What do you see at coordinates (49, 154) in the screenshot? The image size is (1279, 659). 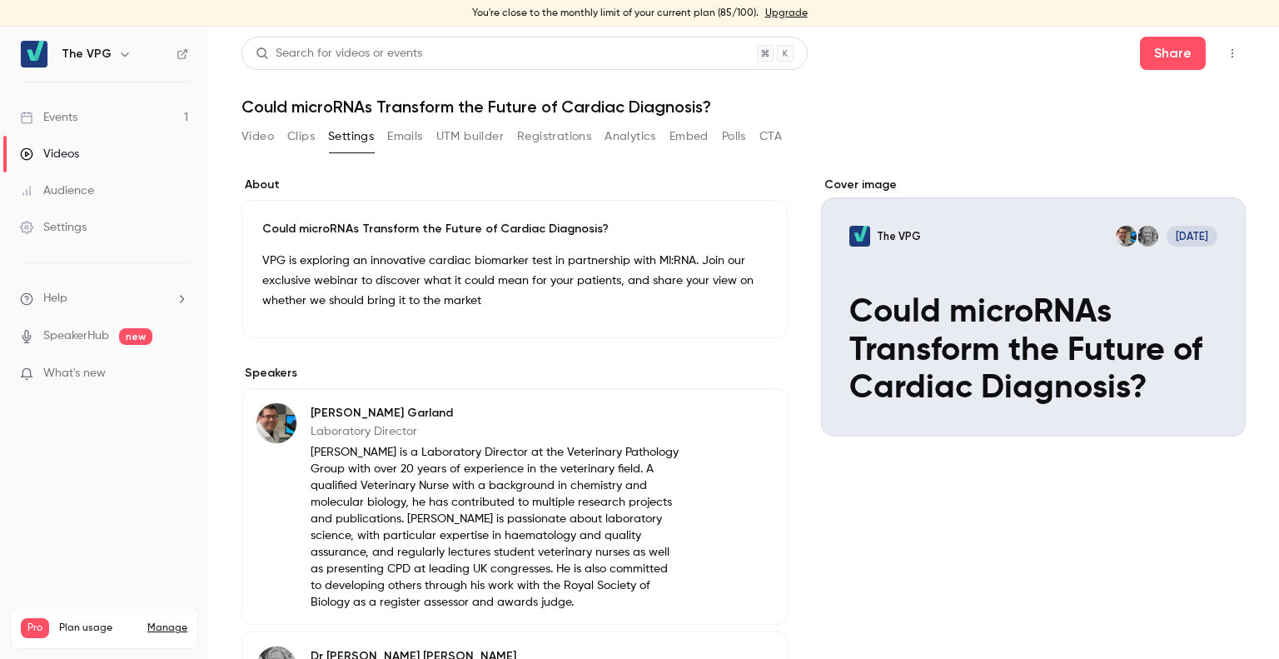 I see `div: Videos` at bounding box center [49, 154].